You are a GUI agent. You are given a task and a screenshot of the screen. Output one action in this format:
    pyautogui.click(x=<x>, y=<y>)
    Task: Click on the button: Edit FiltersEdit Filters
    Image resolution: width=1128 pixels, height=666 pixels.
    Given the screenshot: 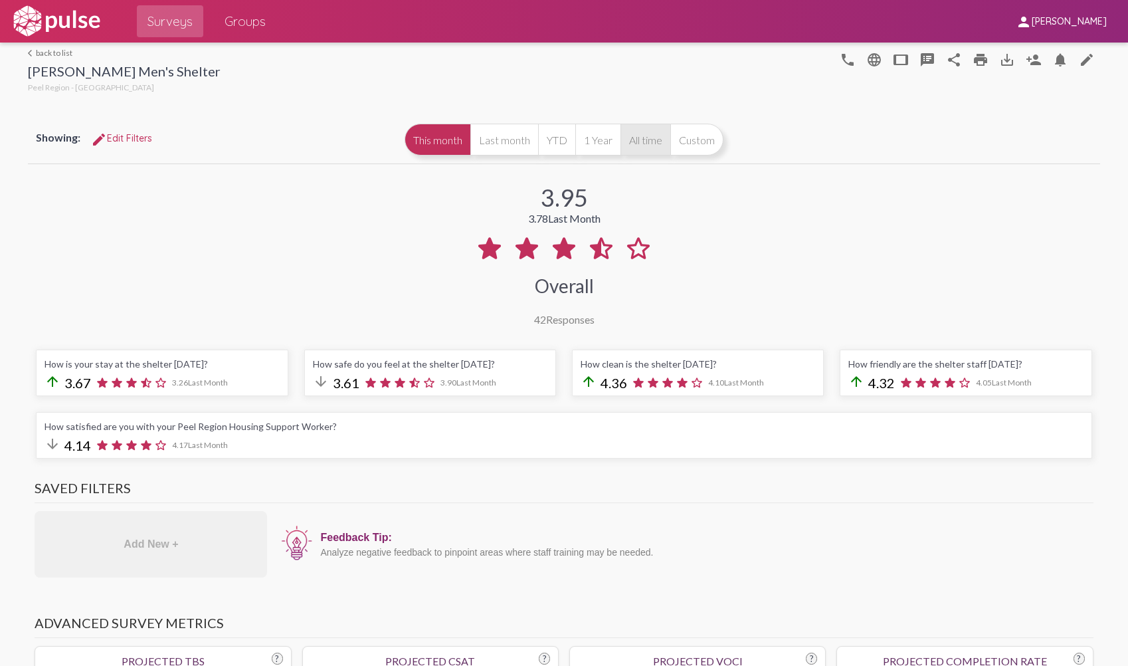 What is the action you would take?
    pyautogui.click(x=122, y=138)
    